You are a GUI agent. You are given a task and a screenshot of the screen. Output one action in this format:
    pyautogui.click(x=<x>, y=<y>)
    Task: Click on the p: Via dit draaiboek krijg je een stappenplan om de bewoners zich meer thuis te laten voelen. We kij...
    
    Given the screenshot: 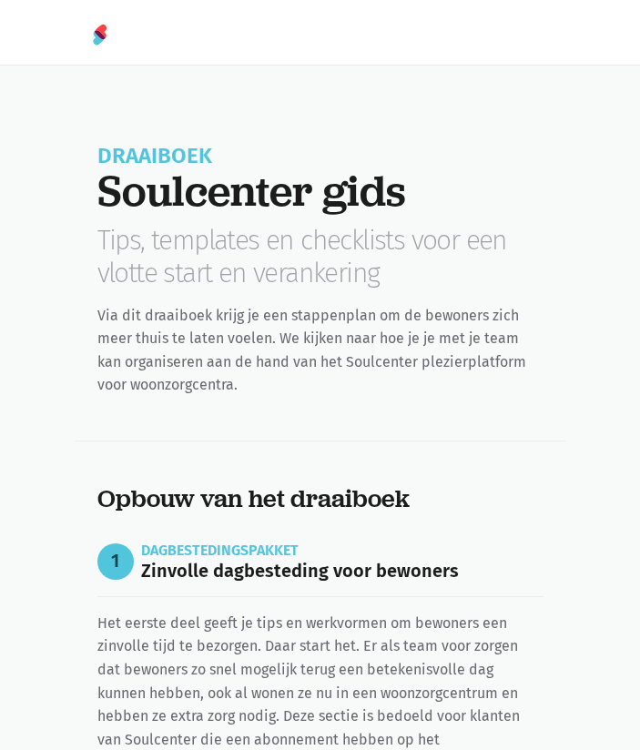 What is the action you would take?
    pyautogui.click(x=321, y=351)
    